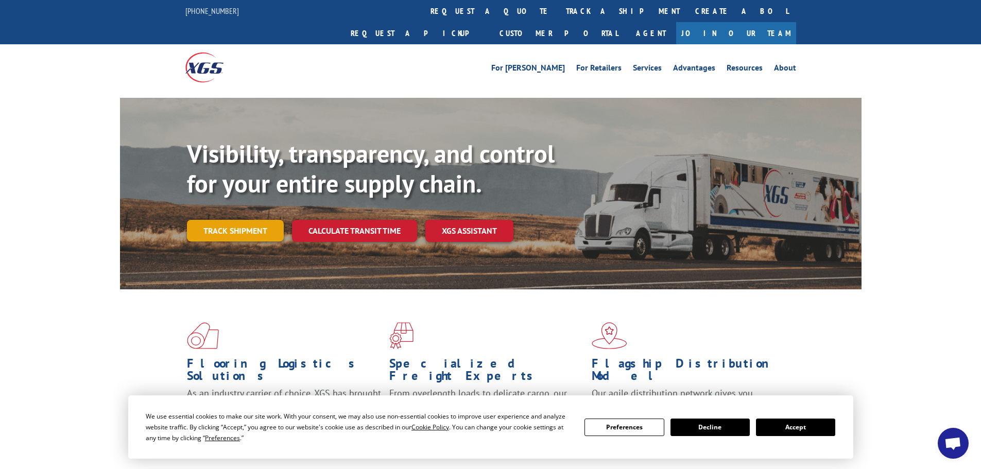 Image resolution: width=981 pixels, height=469 pixels. I want to click on a: Track shipment, so click(235, 231).